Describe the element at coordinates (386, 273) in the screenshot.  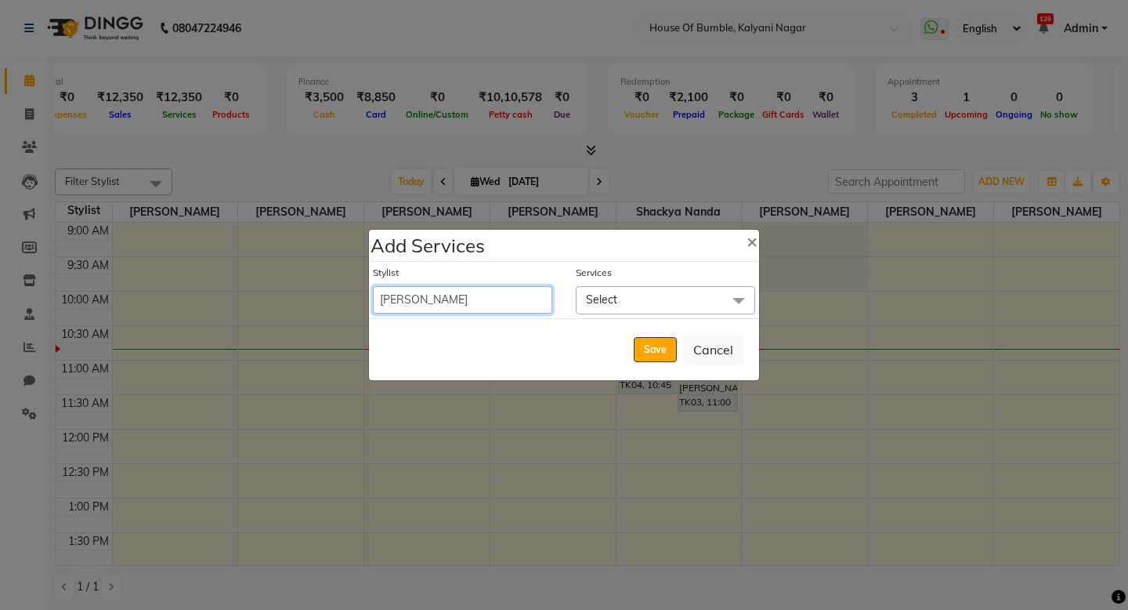
I see `label: Stylist` at that location.